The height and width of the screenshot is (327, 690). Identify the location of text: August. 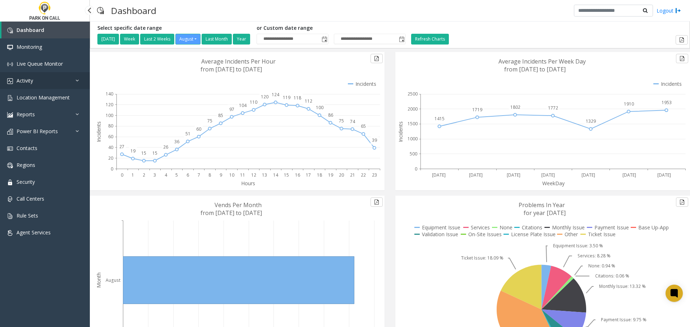
(113, 280).